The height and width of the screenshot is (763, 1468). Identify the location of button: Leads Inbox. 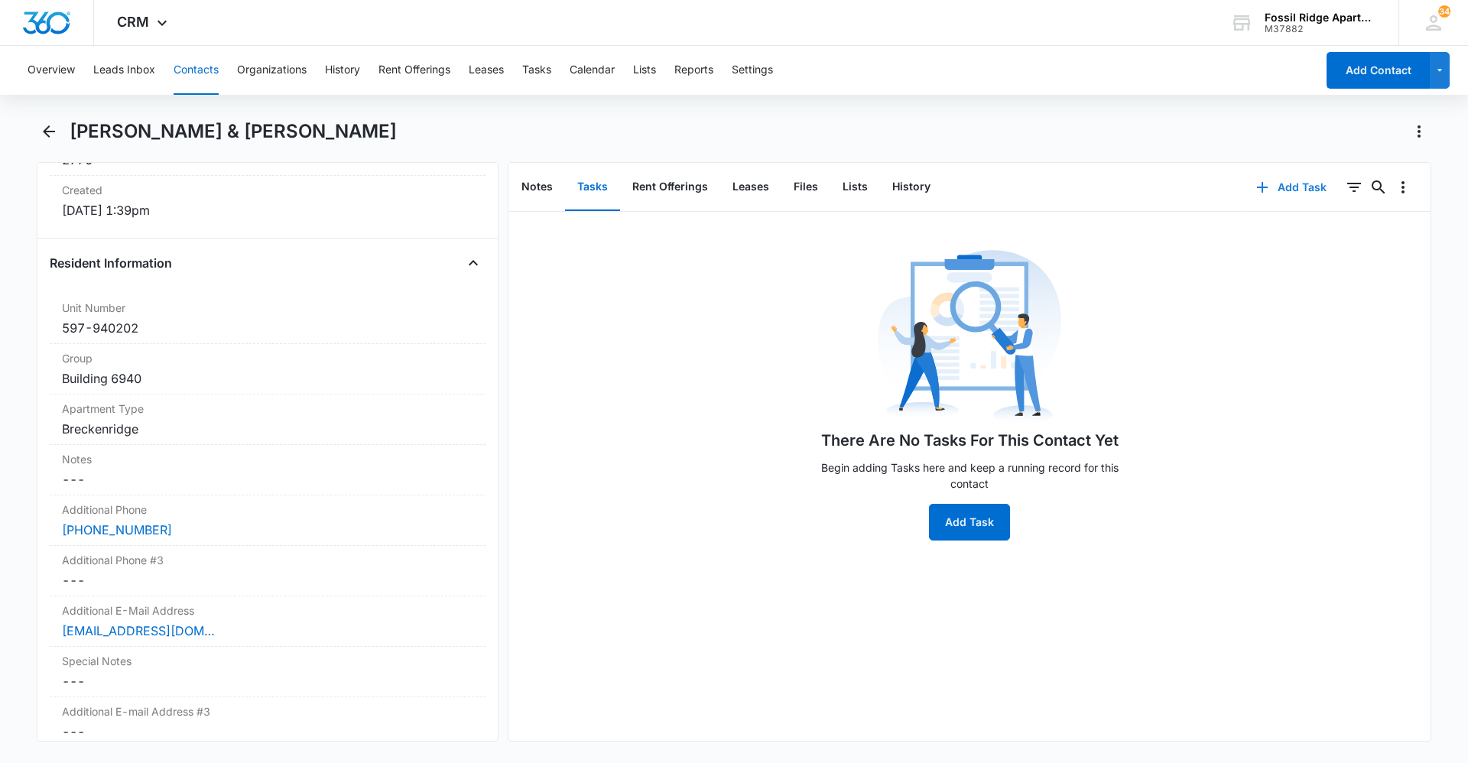
(124, 70).